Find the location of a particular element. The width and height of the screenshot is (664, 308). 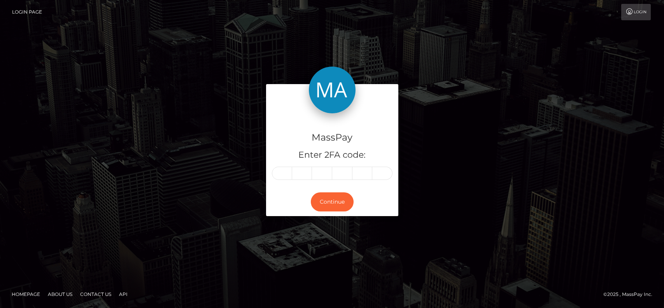

a: Login is located at coordinates (636, 12).